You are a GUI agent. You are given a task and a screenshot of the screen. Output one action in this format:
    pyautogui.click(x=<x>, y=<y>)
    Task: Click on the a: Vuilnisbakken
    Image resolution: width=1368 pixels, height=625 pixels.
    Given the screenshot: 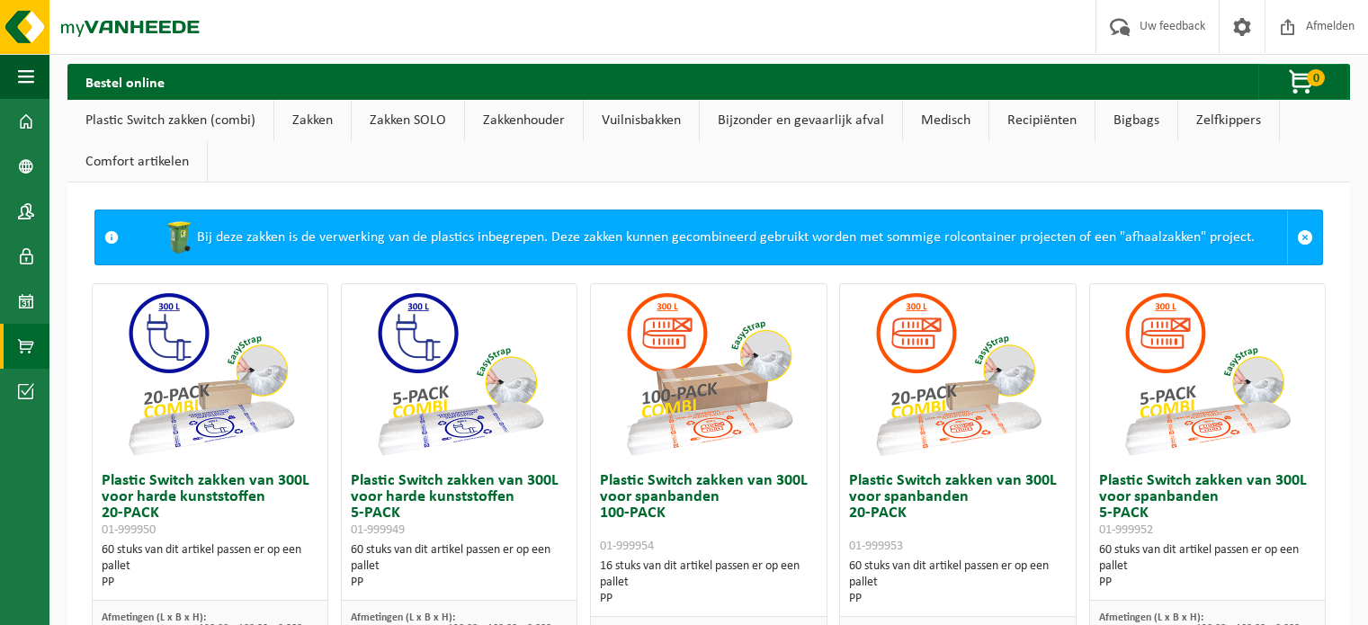 What is the action you would take?
    pyautogui.click(x=642, y=121)
    